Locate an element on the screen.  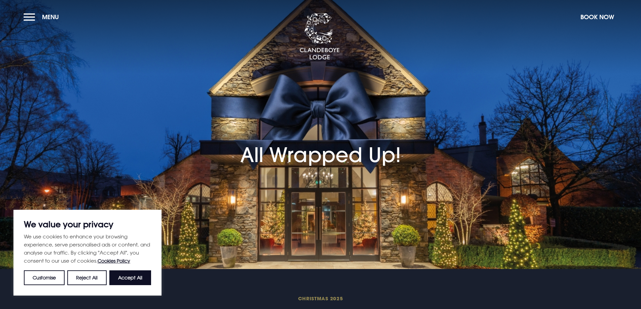
span: Menu is located at coordinates (50, 17).